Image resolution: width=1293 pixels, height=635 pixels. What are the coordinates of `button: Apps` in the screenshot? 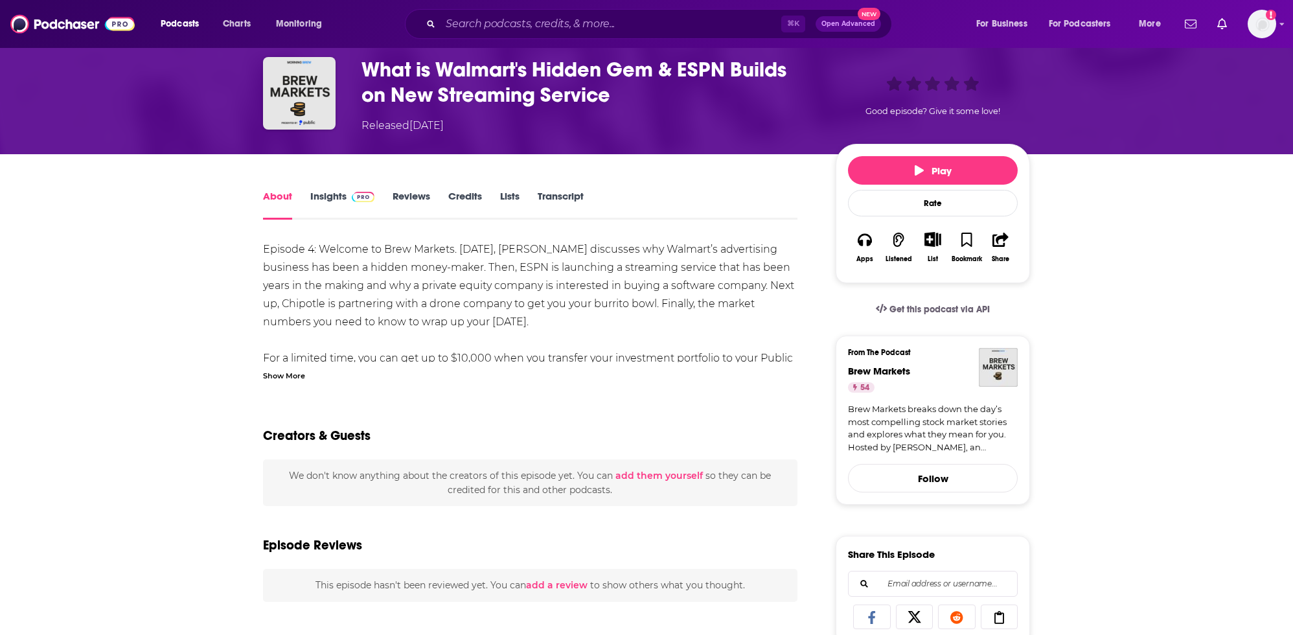 It's located at (865, 247).